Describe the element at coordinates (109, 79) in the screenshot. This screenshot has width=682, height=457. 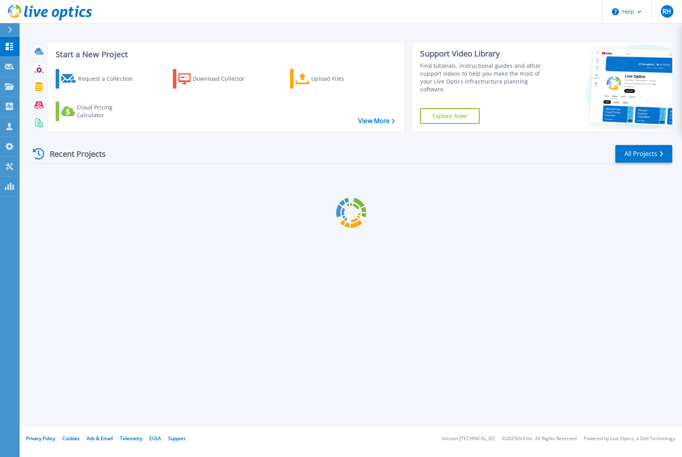
I see `div: Request a Collection` at that location.